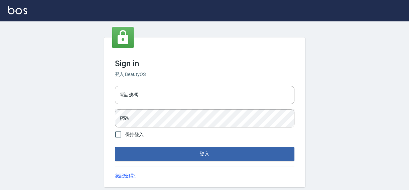 This screenshot has width=409, height=190. Describe the element at coordinates (205, 154) in the screenshot. I see `button: 登入` at that location.